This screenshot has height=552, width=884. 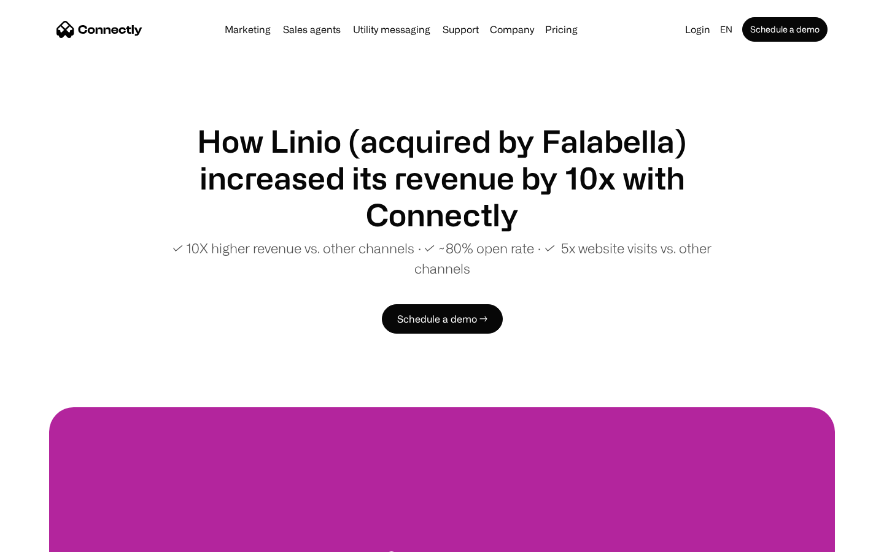 What do you see at coordinates (460, 29) in the screenshot?
I see `a: Support` at bounding box center [460, 29].